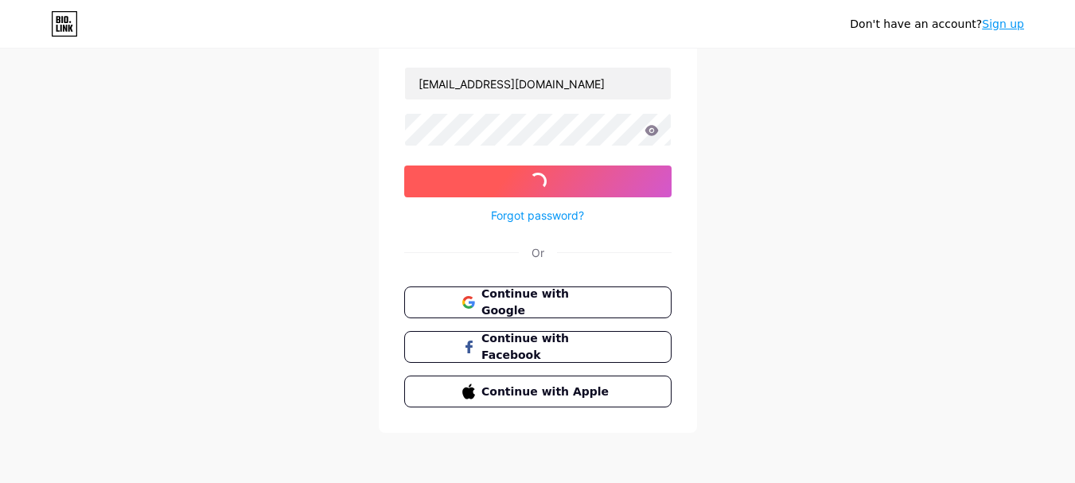 This screenshot has width=1075, height=483. Describe the element at coordinates (538, 392) in the screenshot. I see `button: Continue with Apple` at that location.